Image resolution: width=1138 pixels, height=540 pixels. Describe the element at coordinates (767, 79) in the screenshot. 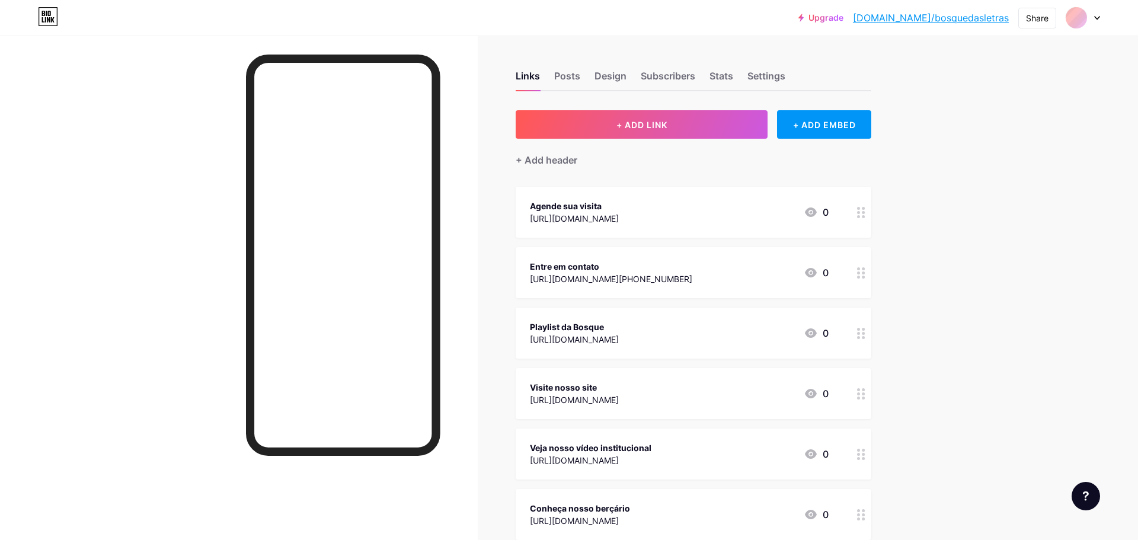

I see `div: Settings` at that location.